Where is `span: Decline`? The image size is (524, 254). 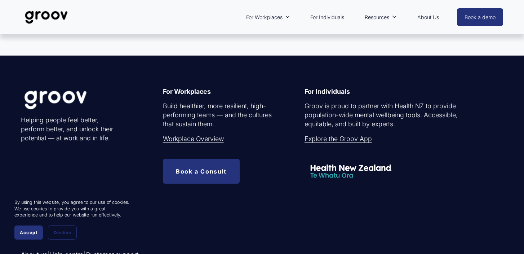
span: Decline is located at coordinates (62, 232).